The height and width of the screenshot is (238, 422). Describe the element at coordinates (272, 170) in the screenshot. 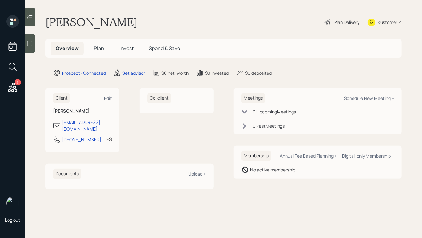

I see `div: No active membership` at that location.